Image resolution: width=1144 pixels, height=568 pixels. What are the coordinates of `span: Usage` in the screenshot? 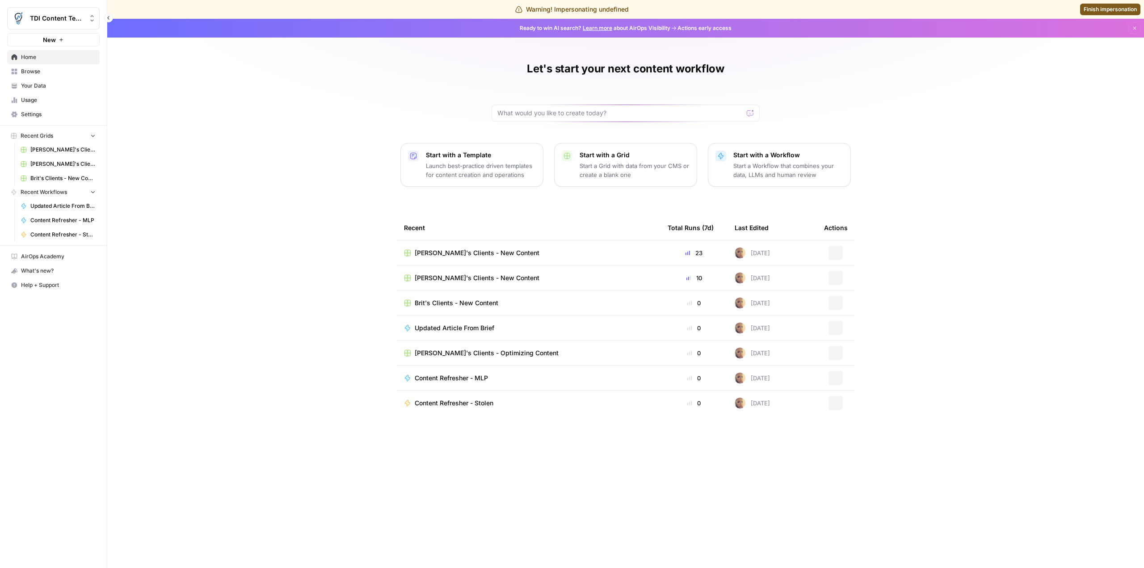 It's located at (58, 100).